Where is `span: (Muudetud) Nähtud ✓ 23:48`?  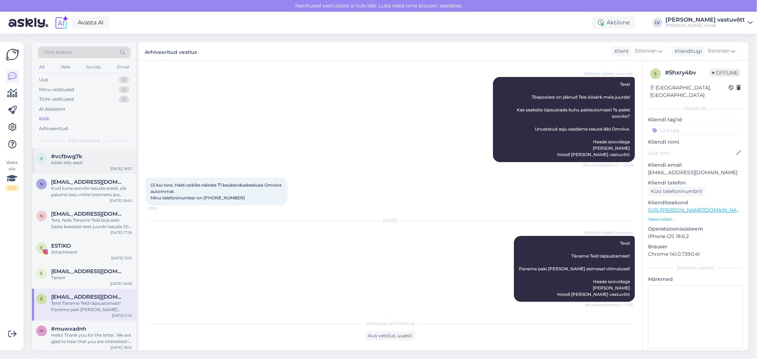
span: (Muudetud) Nähtud ✓ 23:48 is located at coordinates (608, 165).